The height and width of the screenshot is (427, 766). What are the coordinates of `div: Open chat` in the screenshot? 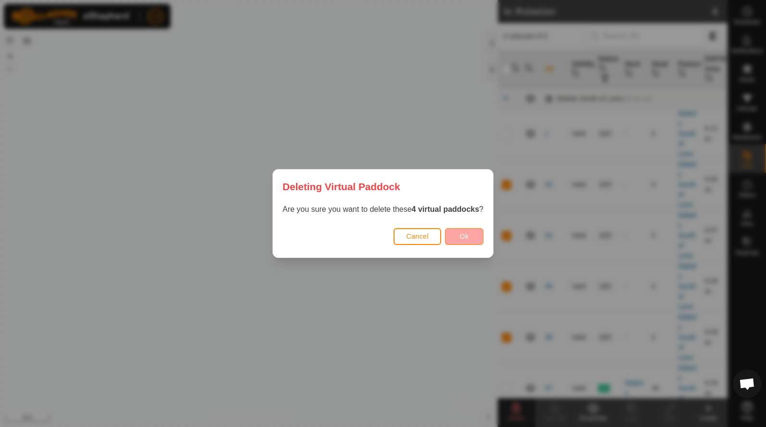 It's located at (747, 384).